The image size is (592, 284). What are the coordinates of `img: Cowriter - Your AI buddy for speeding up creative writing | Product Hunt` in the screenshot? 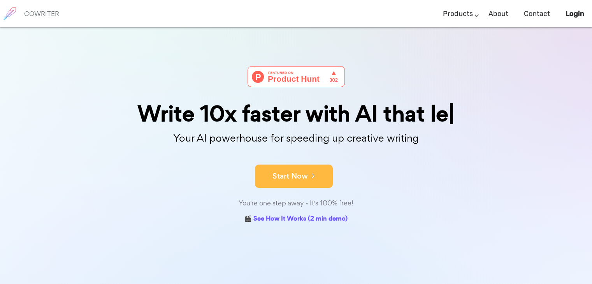 It's located at (296, 77).